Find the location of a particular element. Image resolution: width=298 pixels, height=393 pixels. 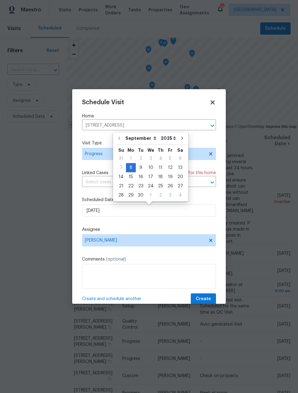

div: Fri Sep 12 2025 is located at coordinates (170, 168).